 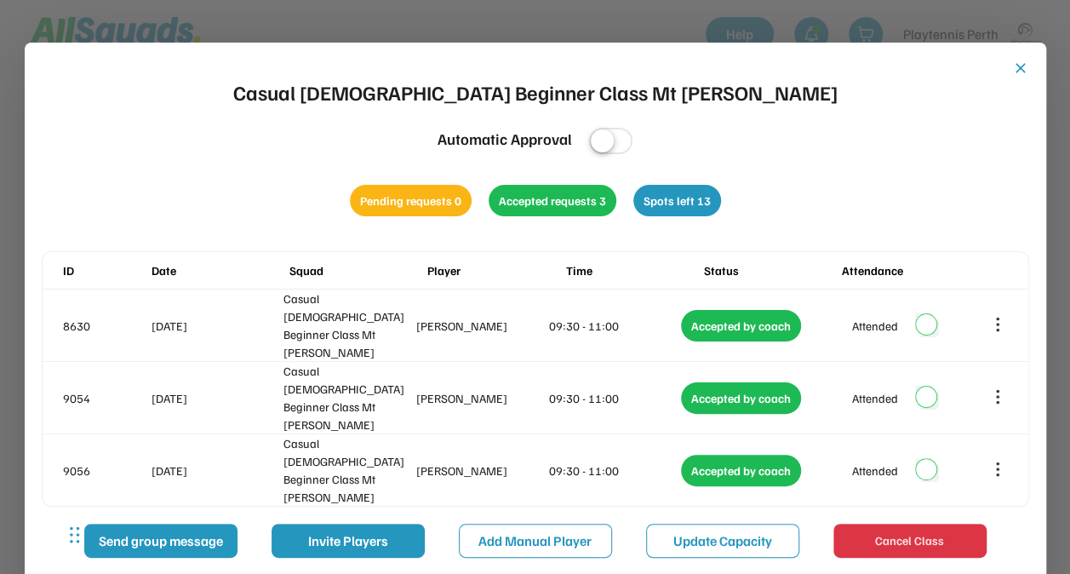 What do you see at coordinates (723, 541) in the screenshot?
I see `button: Update Capacity` at bounding box center [723, 541].